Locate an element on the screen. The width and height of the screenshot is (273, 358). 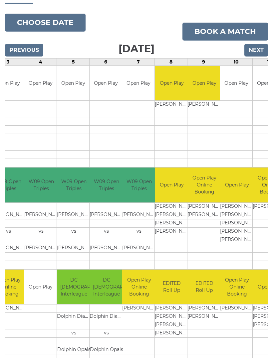
td: 6 is located at coordinates (106, 62).